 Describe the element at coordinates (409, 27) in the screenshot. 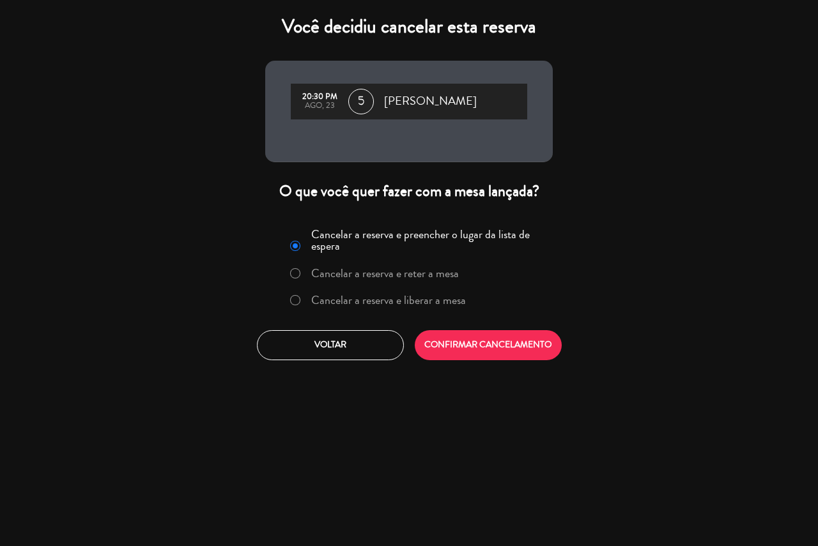

I see `h4: Você decidiu cancelar esta reserva` at that location.